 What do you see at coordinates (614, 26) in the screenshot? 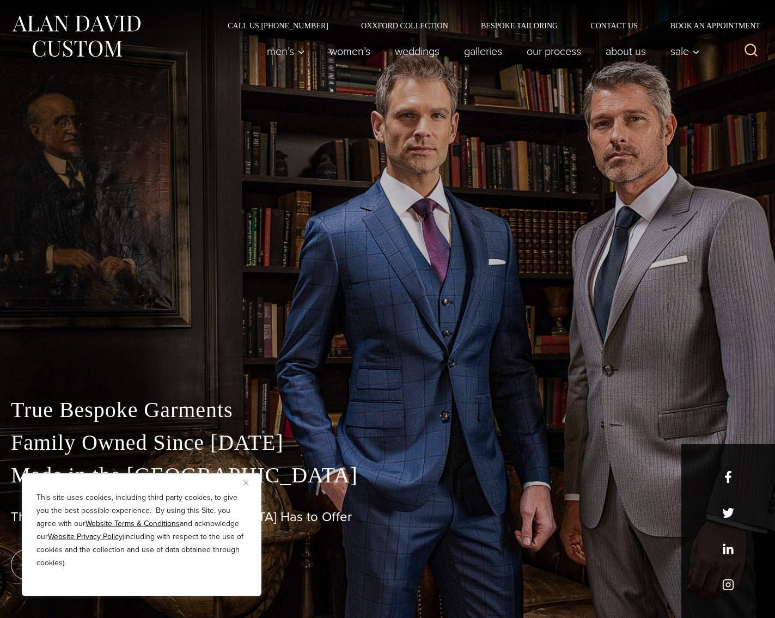
I see `a: Contact Us` at bounding box center [614, 26].